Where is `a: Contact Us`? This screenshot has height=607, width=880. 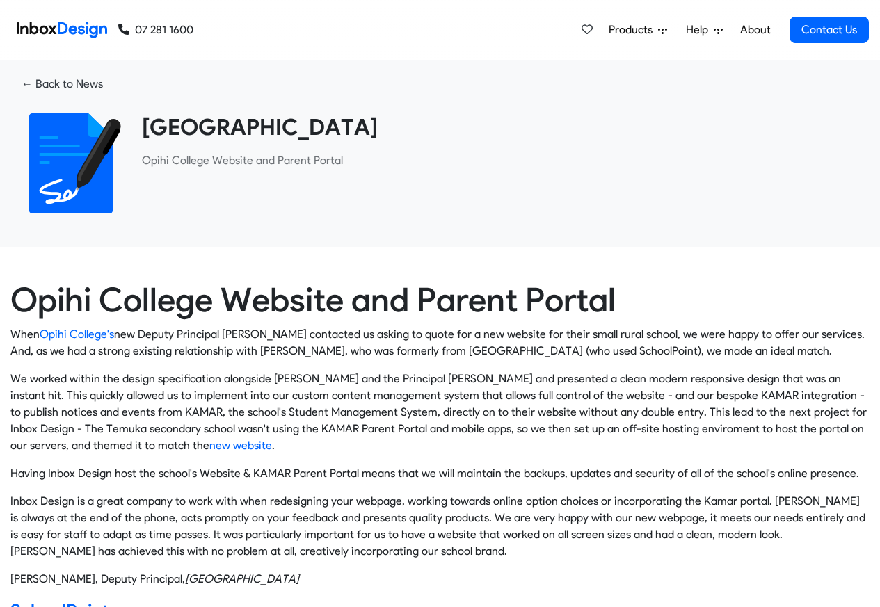 a: Contact Us is located at coordinates (829, 30).